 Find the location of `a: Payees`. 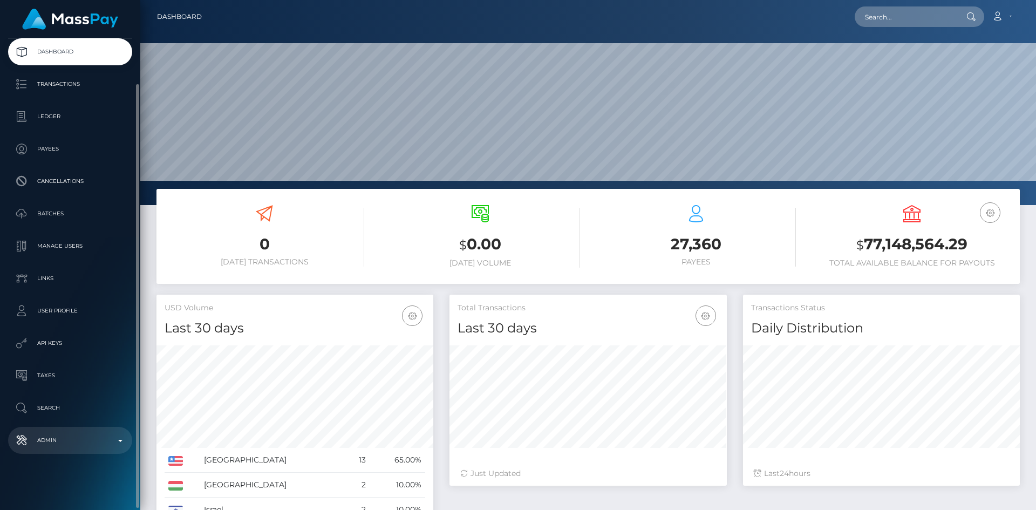

a: Payees is located at coordinates (70, 149).